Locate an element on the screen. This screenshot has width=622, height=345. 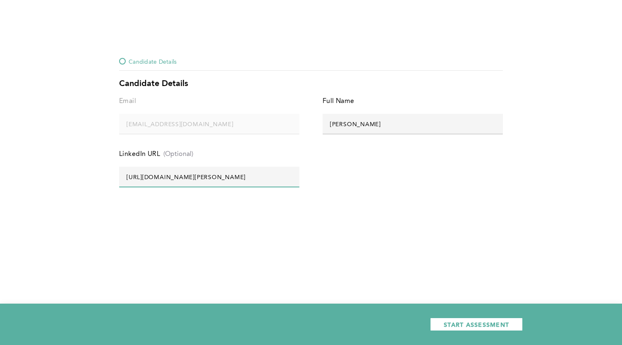
div: Candidate Details is located at coordinates (311, 84).